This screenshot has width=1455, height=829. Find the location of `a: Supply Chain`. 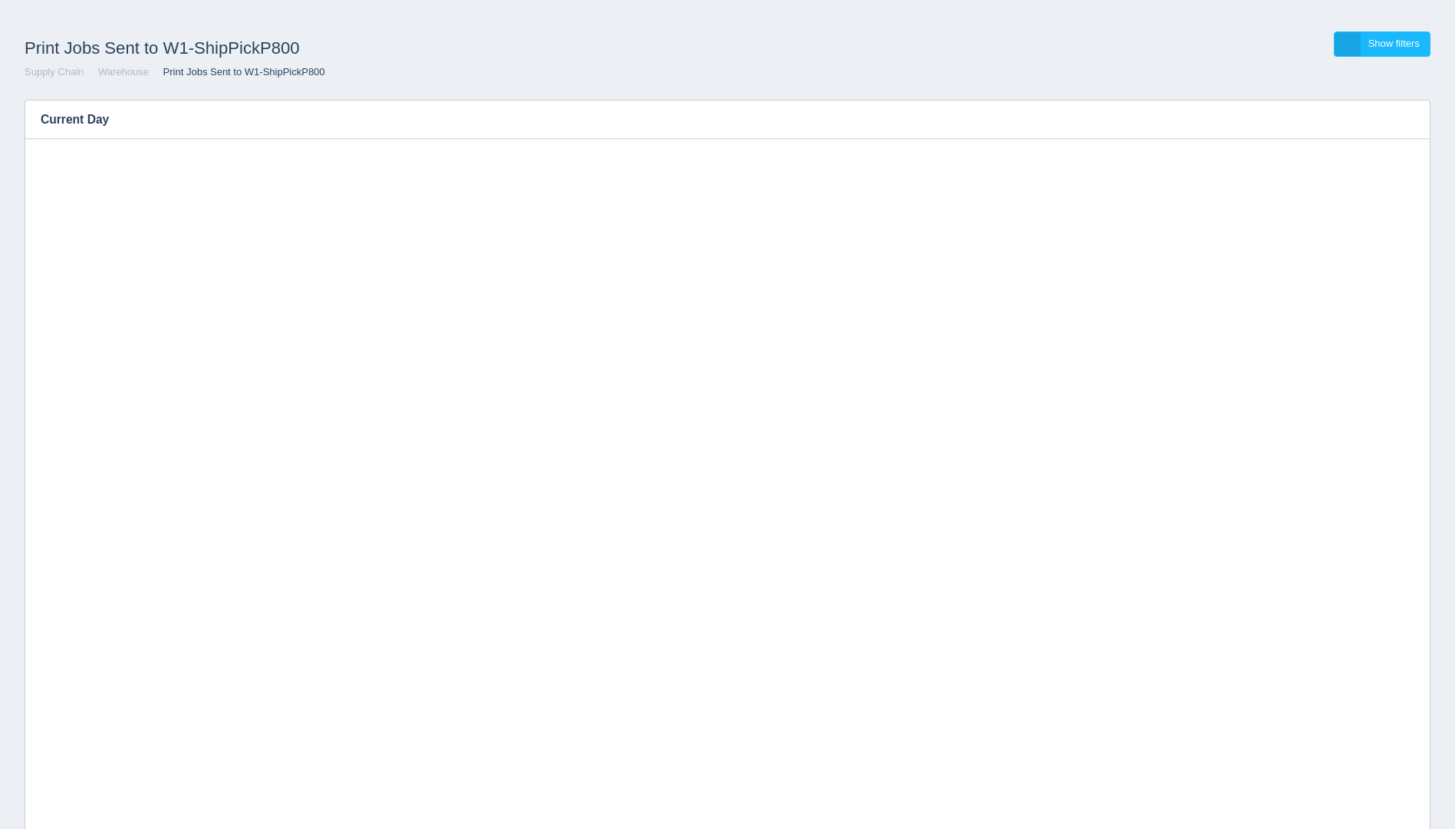

a: Supply Chain is located at coordinates (54, 71).